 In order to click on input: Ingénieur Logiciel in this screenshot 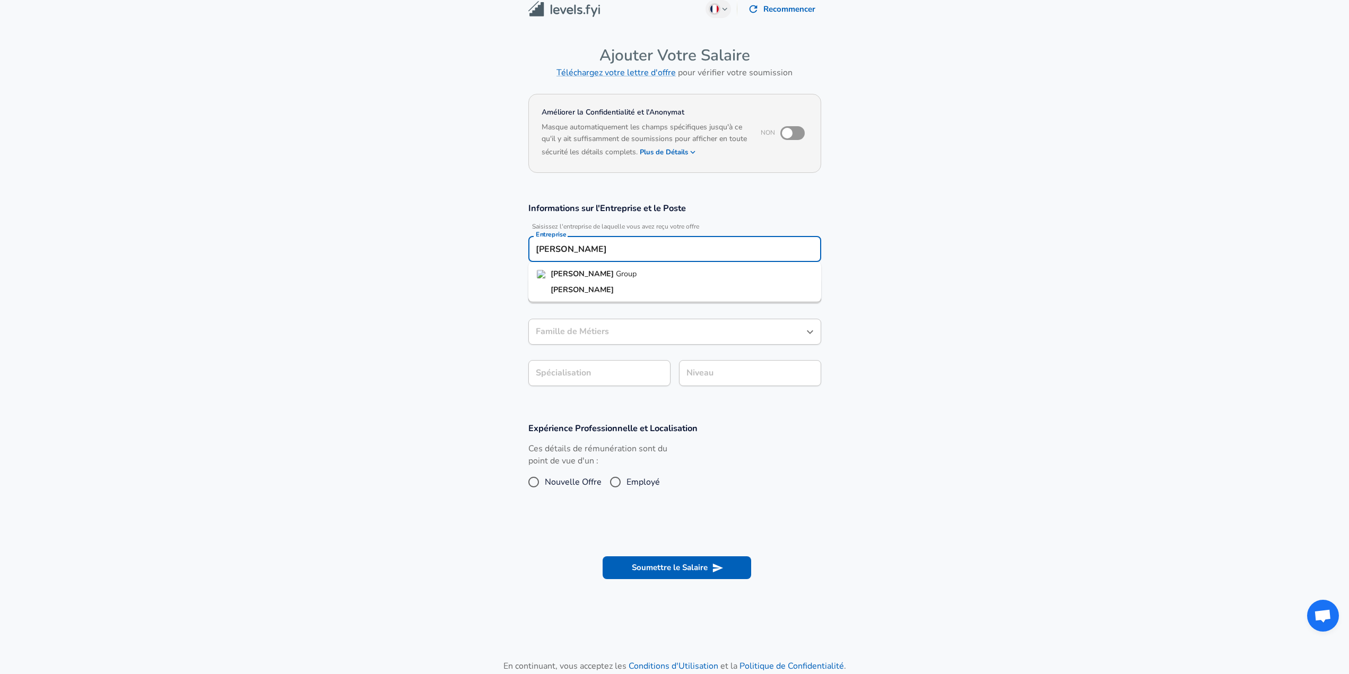, I will do `click(667, 331)`.